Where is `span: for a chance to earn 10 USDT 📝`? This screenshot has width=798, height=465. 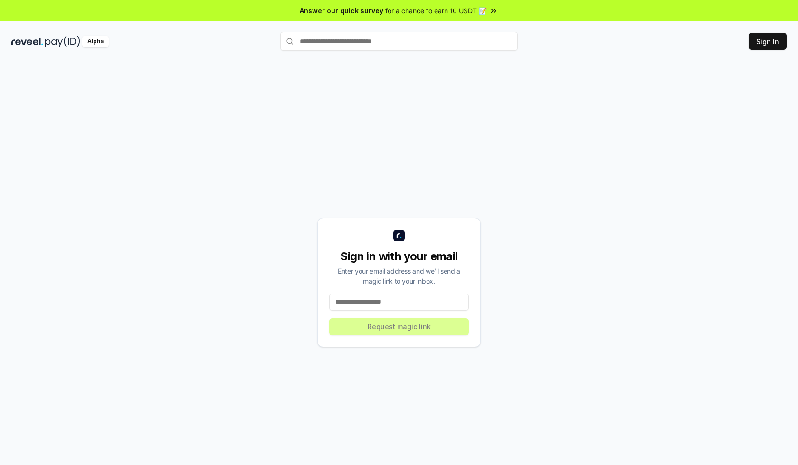
span: for a chance to earn 10 USDT 📝 is located at coordinates (436, 10).